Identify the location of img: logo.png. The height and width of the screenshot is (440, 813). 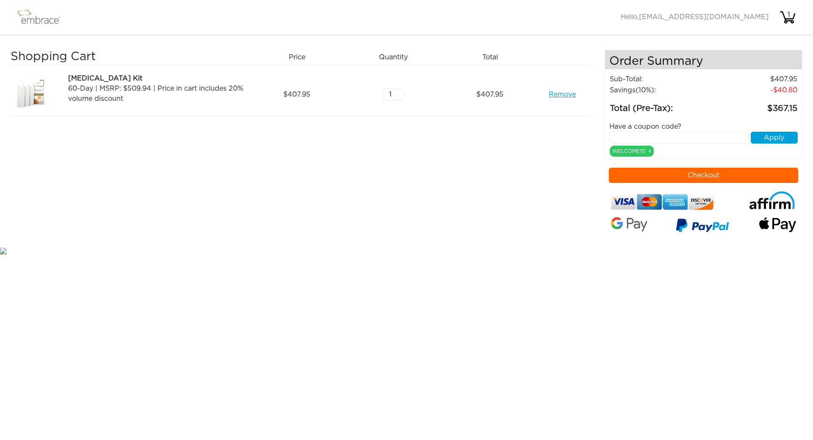
(42, 17).